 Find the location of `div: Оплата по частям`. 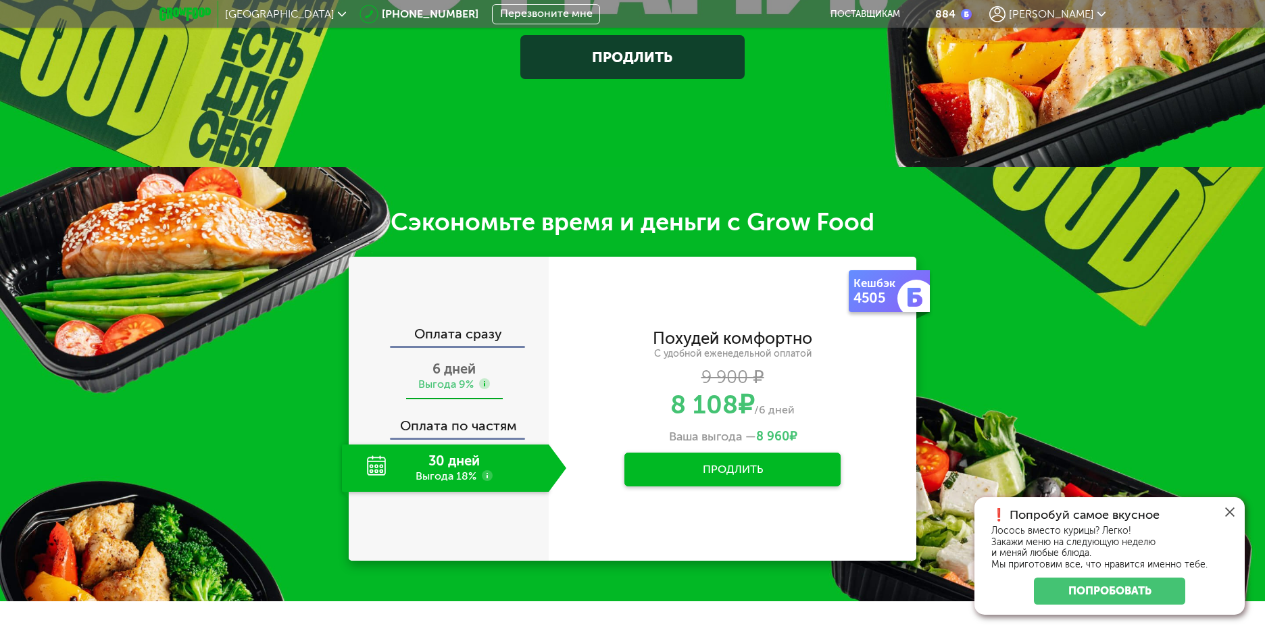

div: Оплата по частям is located at coordinates (450, 422).